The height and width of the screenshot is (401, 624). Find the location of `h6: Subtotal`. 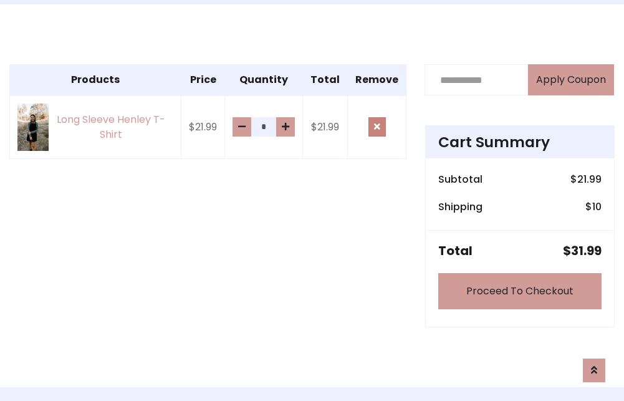

h6: Subtotal is located at coordinates (460, 179).